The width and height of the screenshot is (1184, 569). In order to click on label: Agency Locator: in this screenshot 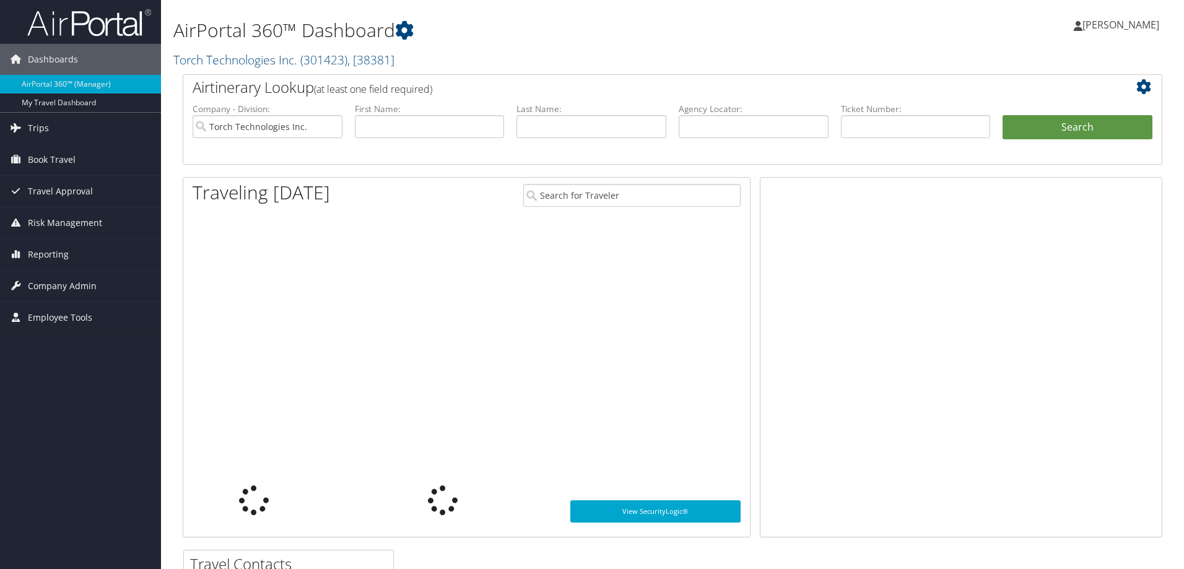, I will do `click(753, 109)`.